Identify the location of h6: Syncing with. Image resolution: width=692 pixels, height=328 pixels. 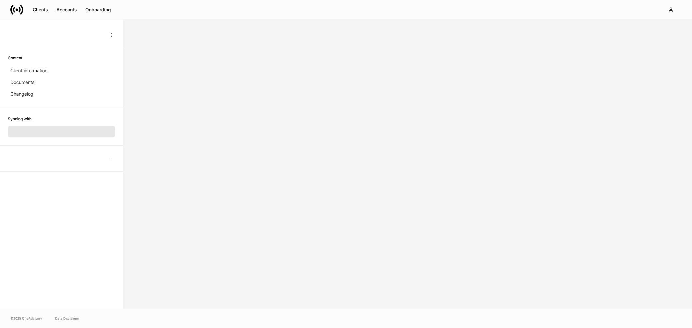
(19, 119).